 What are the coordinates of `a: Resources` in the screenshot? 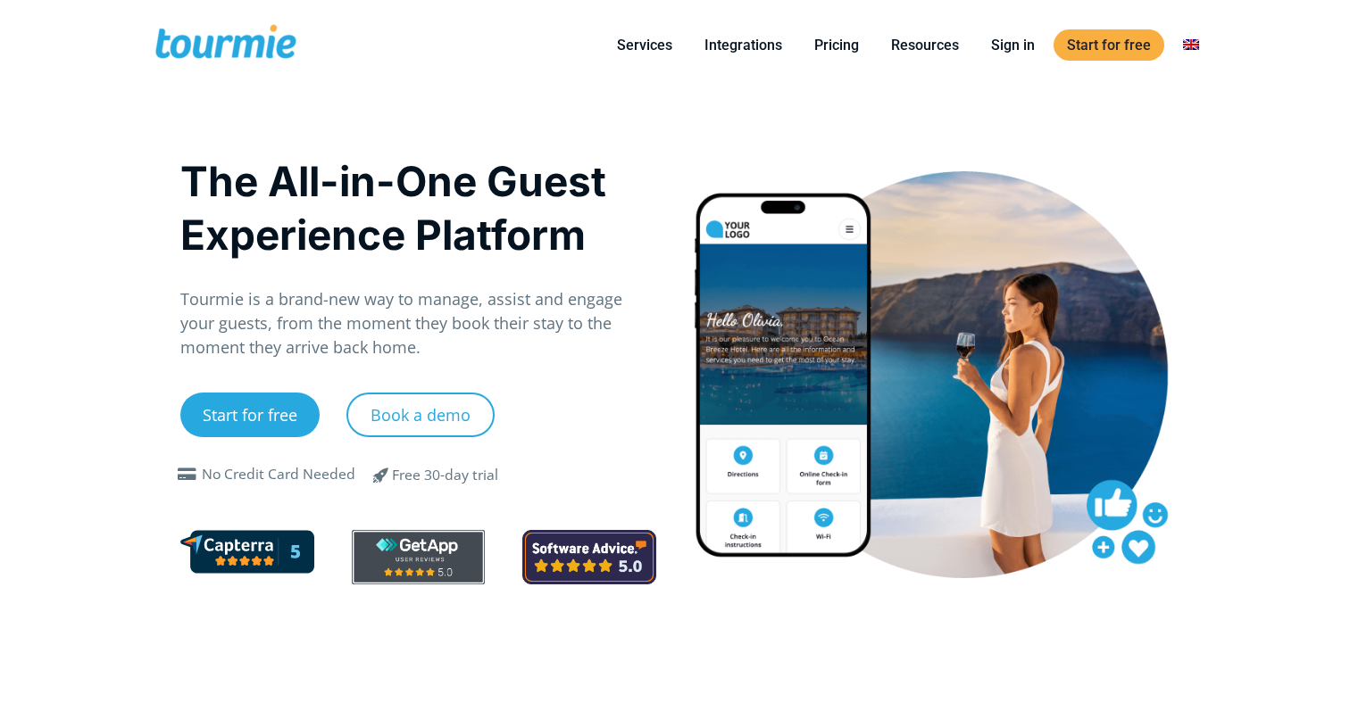 It's located at (925, 45).